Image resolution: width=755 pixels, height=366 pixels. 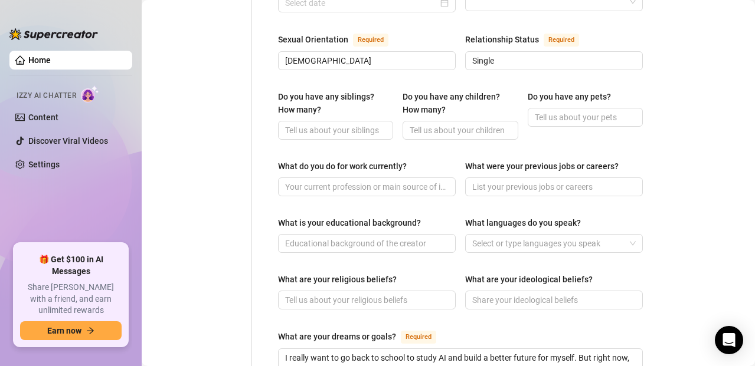 What do you see at coordinates (573, 97) in the screenshot?
I see `label: Do you have any pets?` at bounding box center [573, 97].